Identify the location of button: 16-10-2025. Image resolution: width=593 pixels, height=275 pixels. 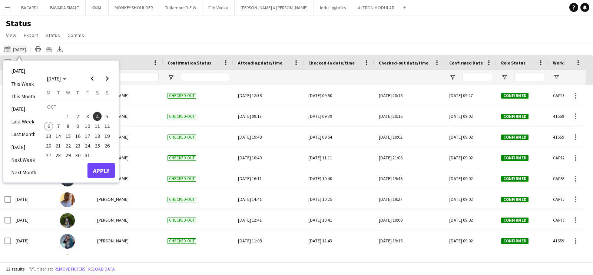
(78, 136).